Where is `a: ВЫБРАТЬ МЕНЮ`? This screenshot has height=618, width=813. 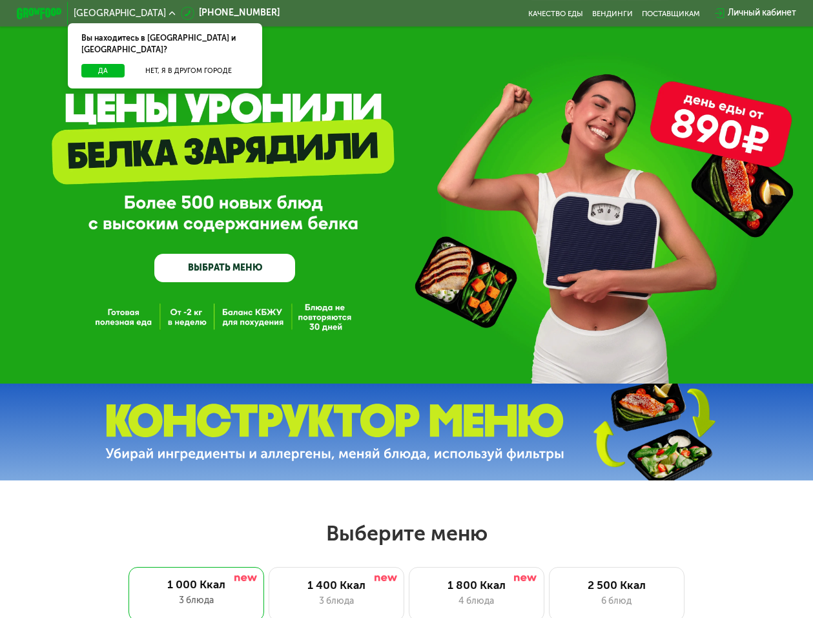 a: ВЫБРАТЬ МЕНЮ is located at coordinates (225, 268).